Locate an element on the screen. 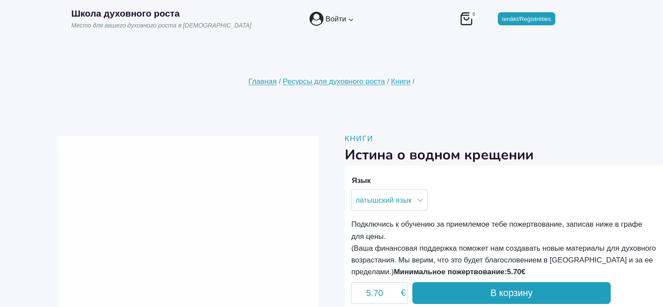 The width and height of the screenshot is (663, 307). nav: Account Menu is located at coordinates (332, 19).